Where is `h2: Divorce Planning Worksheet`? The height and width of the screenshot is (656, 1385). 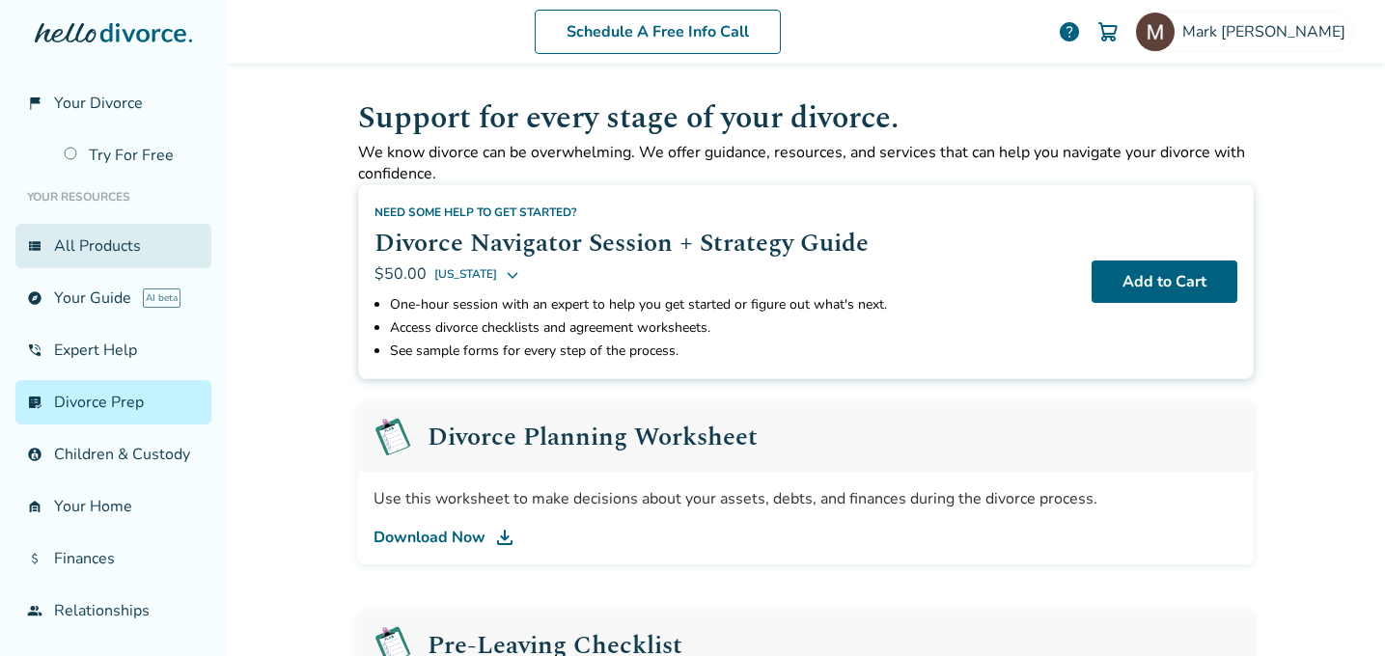
h2: Divorce Planning Worksheet is located at coordinates (593, 437).